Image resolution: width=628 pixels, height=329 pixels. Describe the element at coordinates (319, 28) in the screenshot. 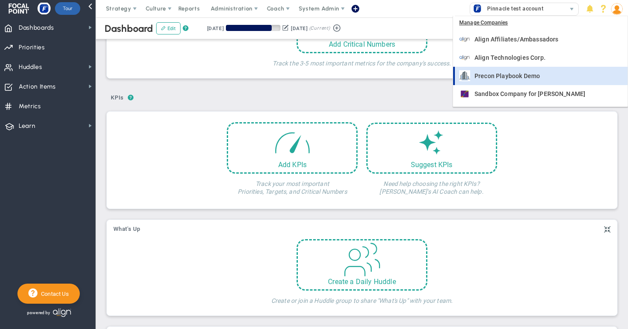

I see `span: (Current)` at that location.